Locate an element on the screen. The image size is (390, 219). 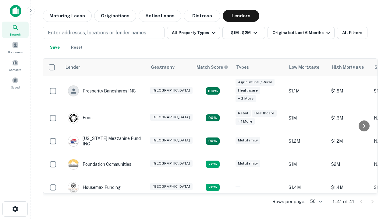
div: Capitalize uses an advanced AI algorithm to match your search with the best lender. The match sco... is located at coordinates (212, 67).